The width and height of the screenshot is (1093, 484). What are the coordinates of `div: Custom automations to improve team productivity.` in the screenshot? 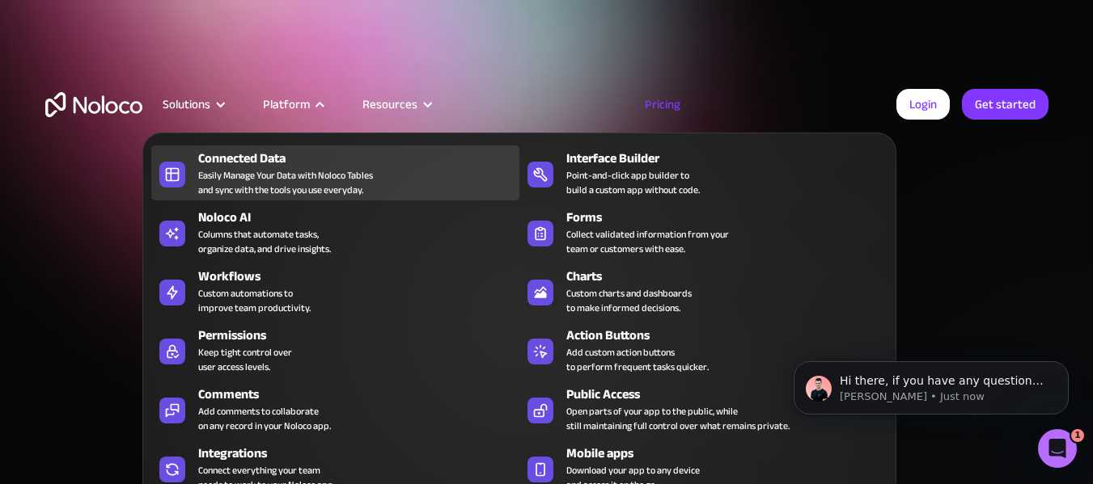 It's located at (254, 301).